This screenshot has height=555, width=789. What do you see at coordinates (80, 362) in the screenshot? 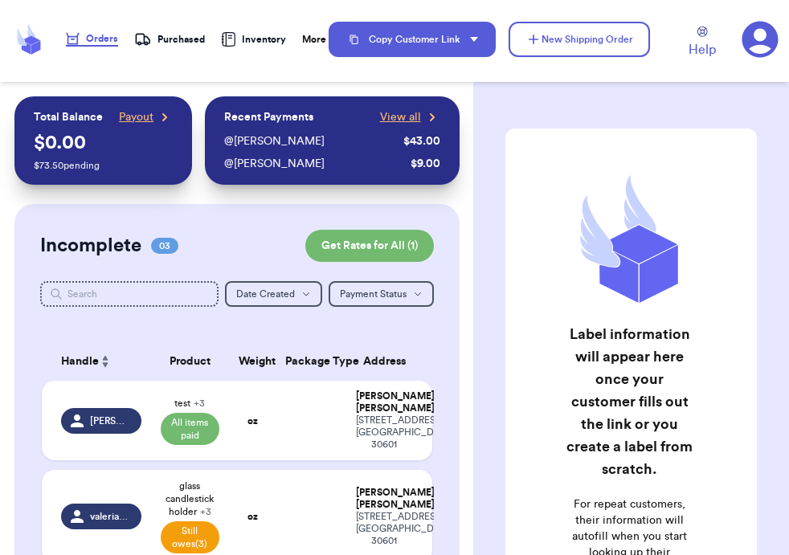
I see `span: Handle` at bounding box center [80, 362].